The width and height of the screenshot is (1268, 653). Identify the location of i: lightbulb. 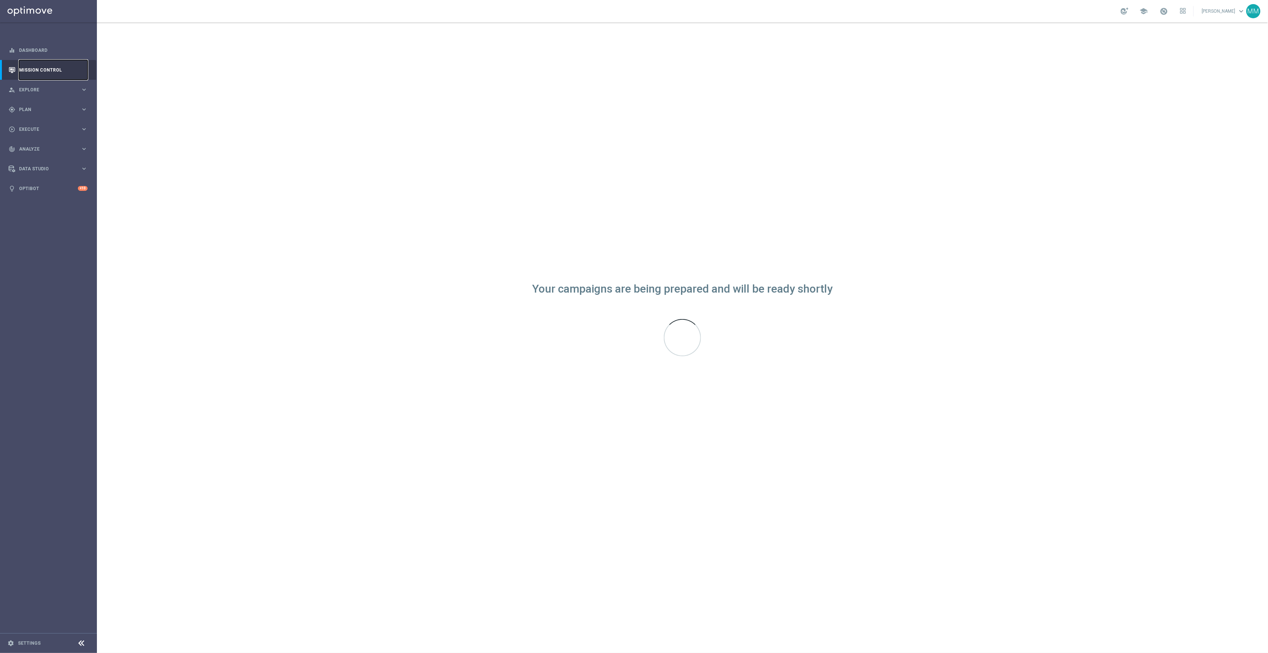
(12, 189).